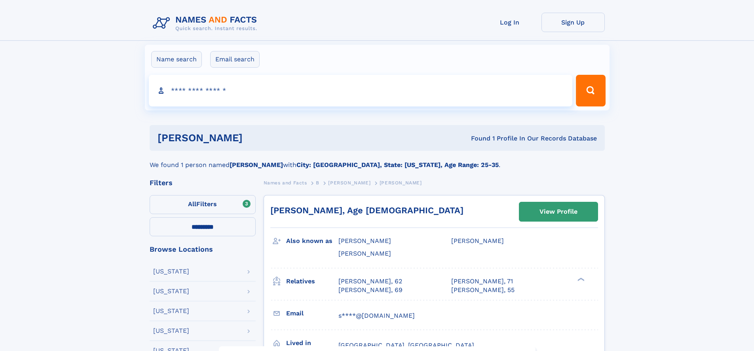 This screenshot has height=351, width=754. I want to click on div: View Profile, so click(558, 212).